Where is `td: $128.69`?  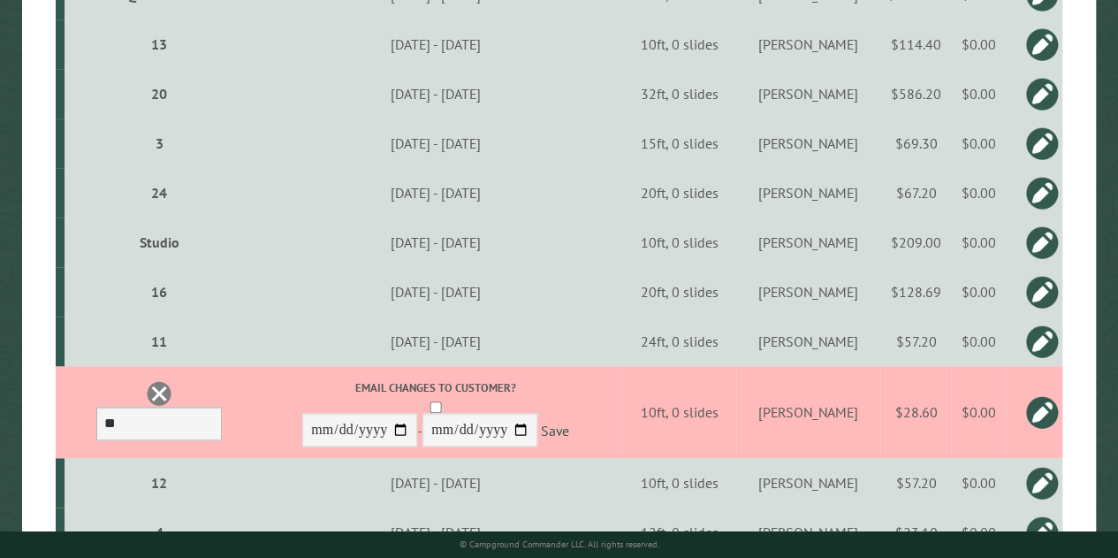 td: $128.69 is located at coordinates (916, 292).